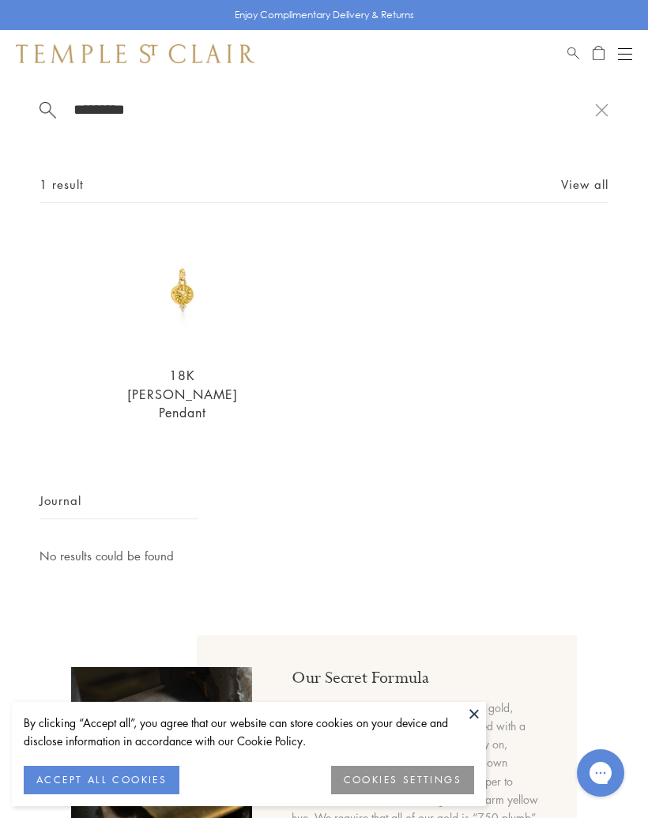 This screenshot has height=818, width=648. I want to click on button: ACCEPT ALL COOKIES, so click(101, 780).